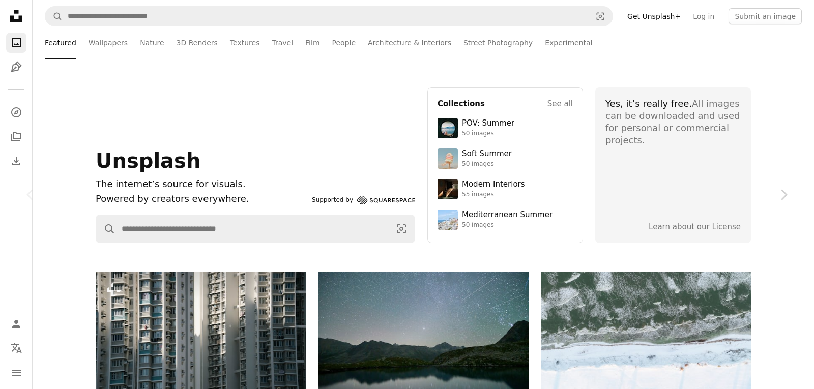 The width and height of the screenshot is (814, 389). What do you see at coordinates (645, 350) in the screenshot?
I see `a: Snow covered landscape with frozen water` at bounding box center [645, 350].